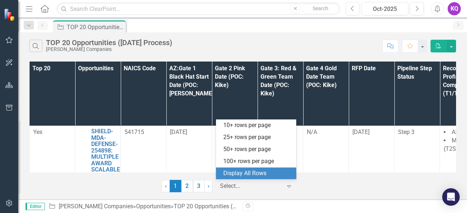 Image resolution: width=467 pixels, height=213 pixels. I want to click on button: Search, so click(320, 9).